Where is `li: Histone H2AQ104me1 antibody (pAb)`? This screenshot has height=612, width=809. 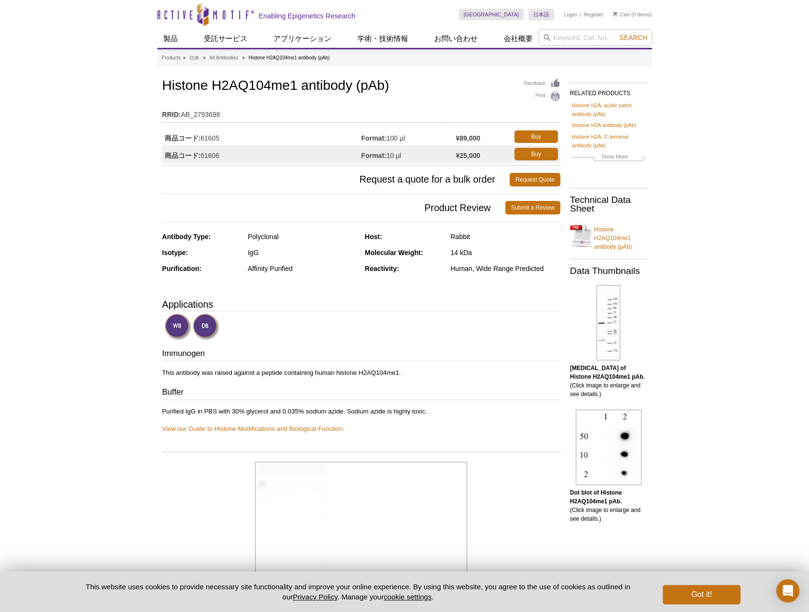
li: Histone H2AQ104me1 antibody (pAb) is located at coordinates (289, 57).